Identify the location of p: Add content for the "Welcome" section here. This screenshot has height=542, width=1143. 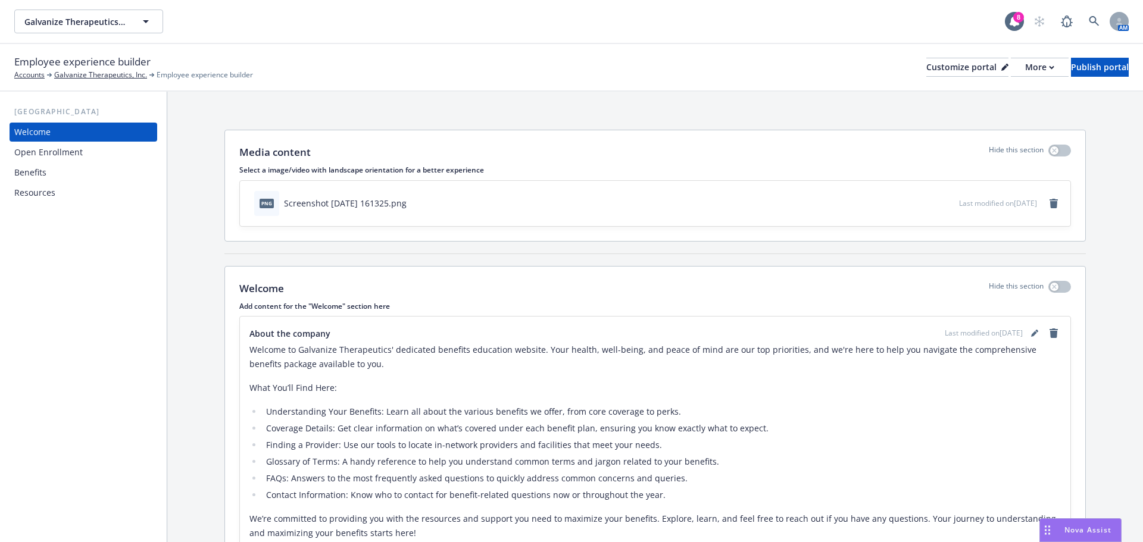
(655, 306).